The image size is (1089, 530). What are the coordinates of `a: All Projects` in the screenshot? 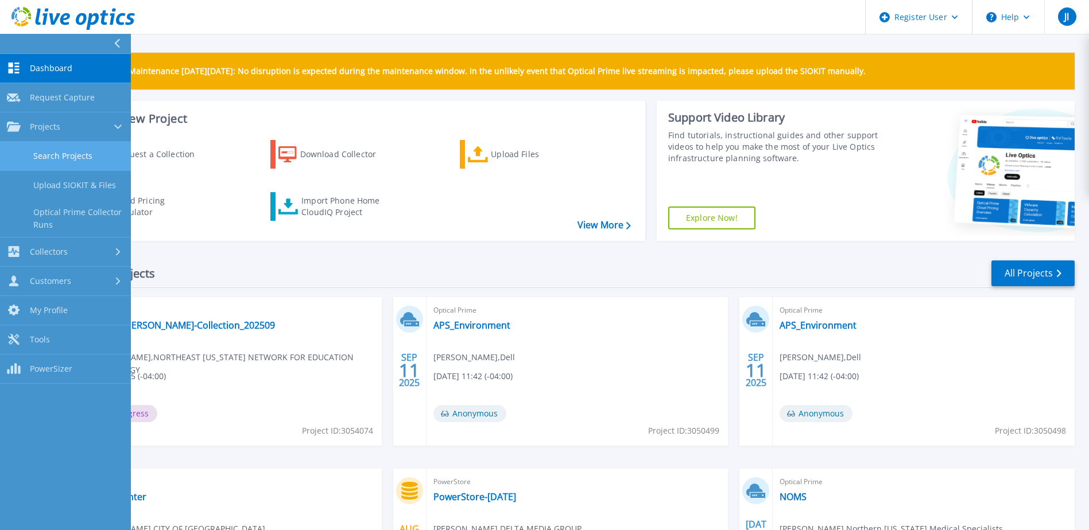 It's located at (1033, 273).